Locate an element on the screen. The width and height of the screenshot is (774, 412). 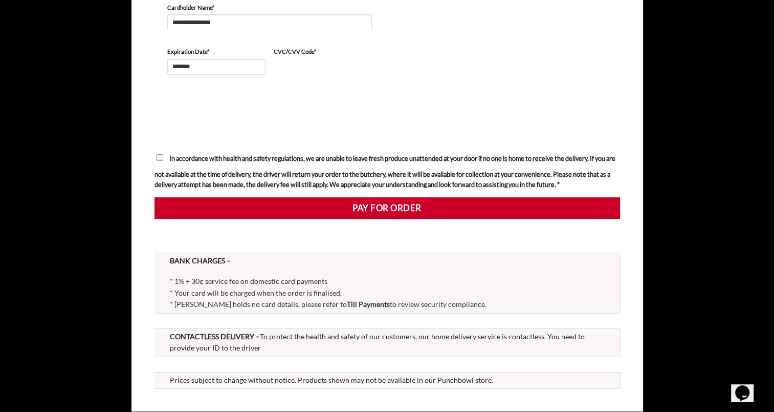
strong: Till Payments is located at coordinates (369, 304).